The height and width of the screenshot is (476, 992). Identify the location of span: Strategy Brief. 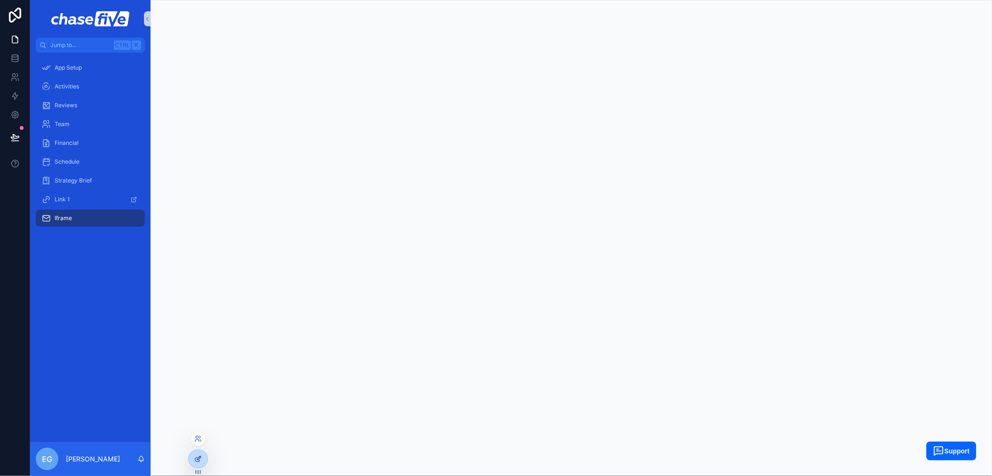
(73, 181).